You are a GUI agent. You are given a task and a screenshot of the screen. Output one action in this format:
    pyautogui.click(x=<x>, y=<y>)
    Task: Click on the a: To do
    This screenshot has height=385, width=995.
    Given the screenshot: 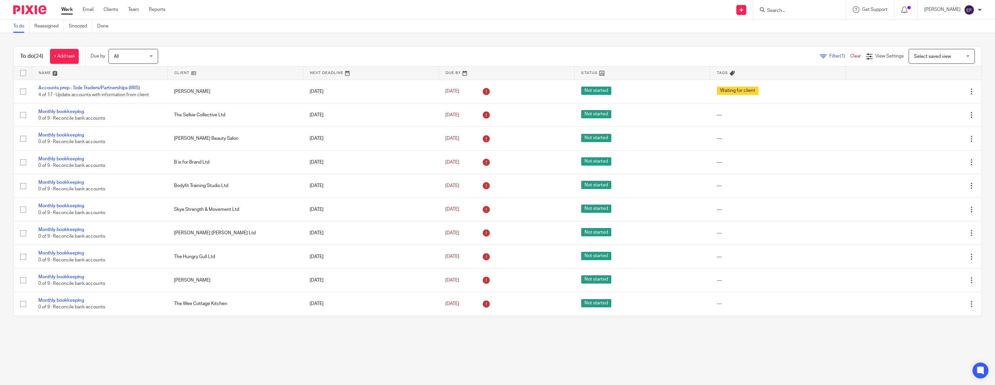 What is the action you would take?
    pyautogui.click(x=21, y=26)
    